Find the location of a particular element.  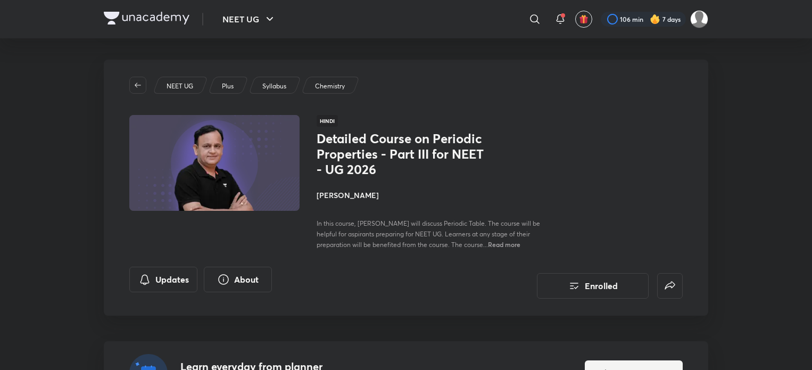

button: Updates is located at coordinates (163, 279).